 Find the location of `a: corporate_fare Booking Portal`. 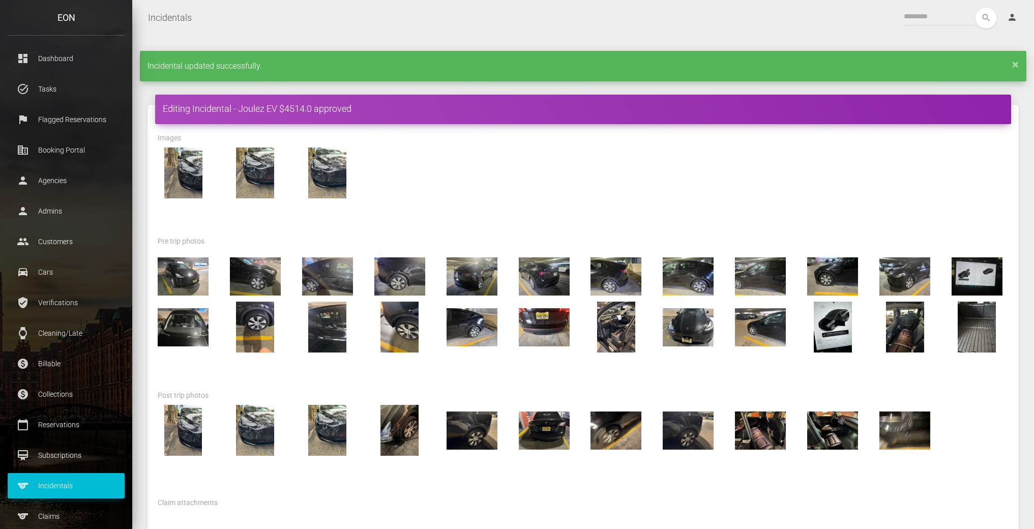

a: corporate_fare Booking Portal is located at coordinates (66, 150).